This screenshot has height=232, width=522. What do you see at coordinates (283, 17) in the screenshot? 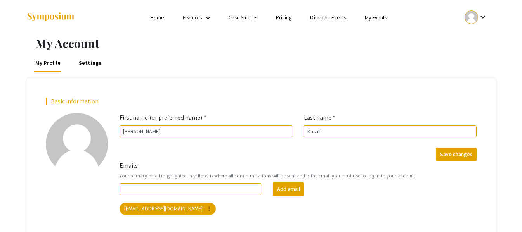
I see `a: Pricing` at bounding box center [283, 17].